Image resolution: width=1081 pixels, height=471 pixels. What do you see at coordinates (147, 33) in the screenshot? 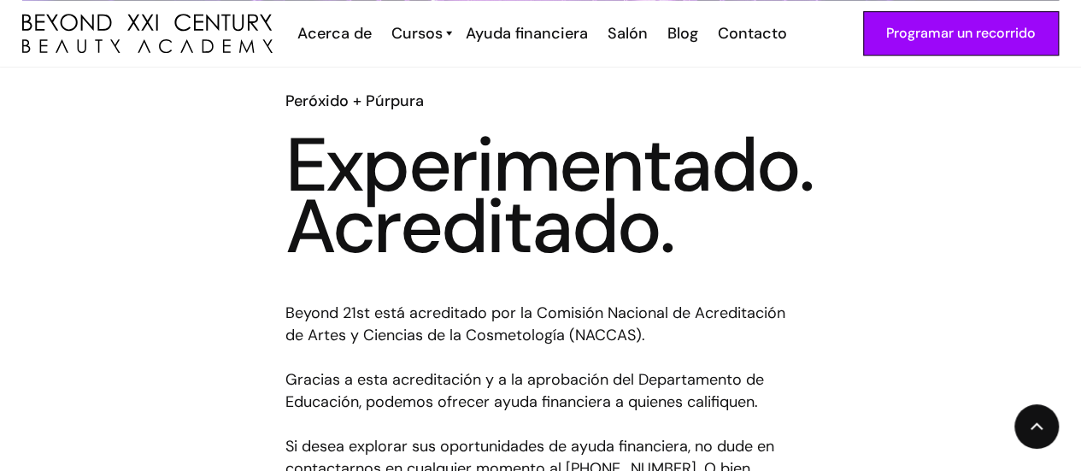
I see `img: Logotipo de la academia de belleza más allá del siglo XXI` at bounding box center [147, 33].